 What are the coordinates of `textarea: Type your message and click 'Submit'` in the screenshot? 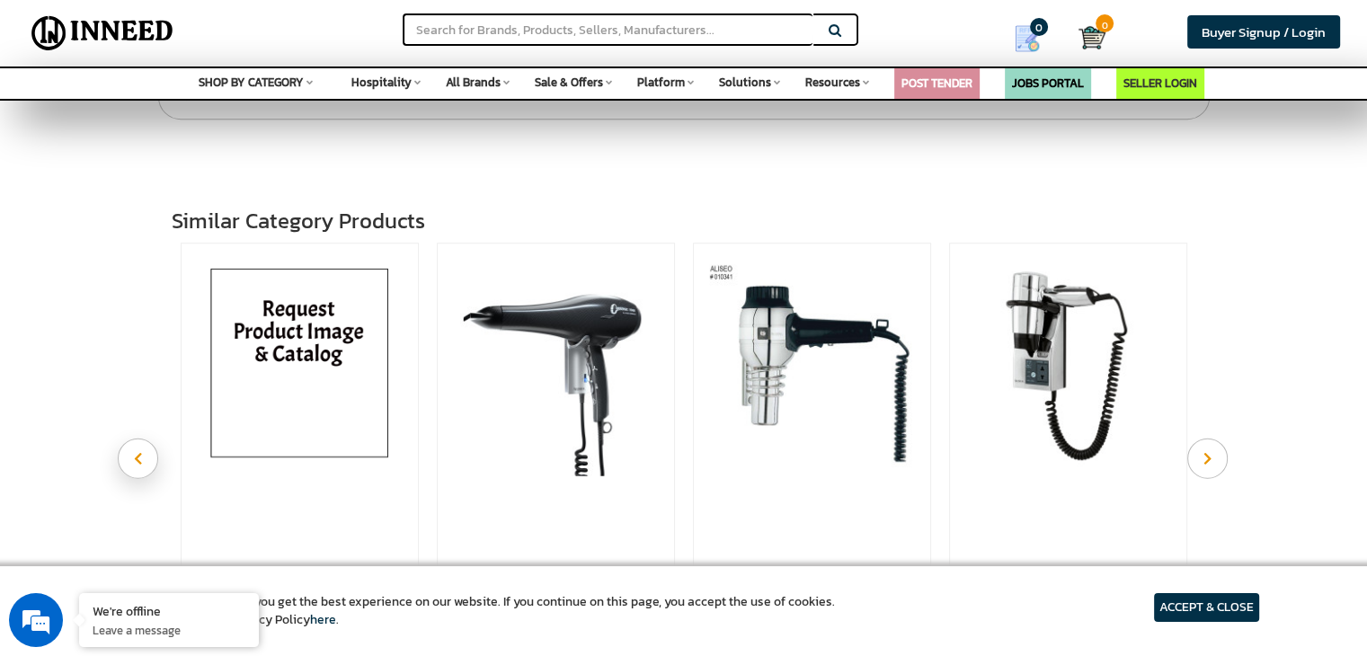 It's located at (175, 484).